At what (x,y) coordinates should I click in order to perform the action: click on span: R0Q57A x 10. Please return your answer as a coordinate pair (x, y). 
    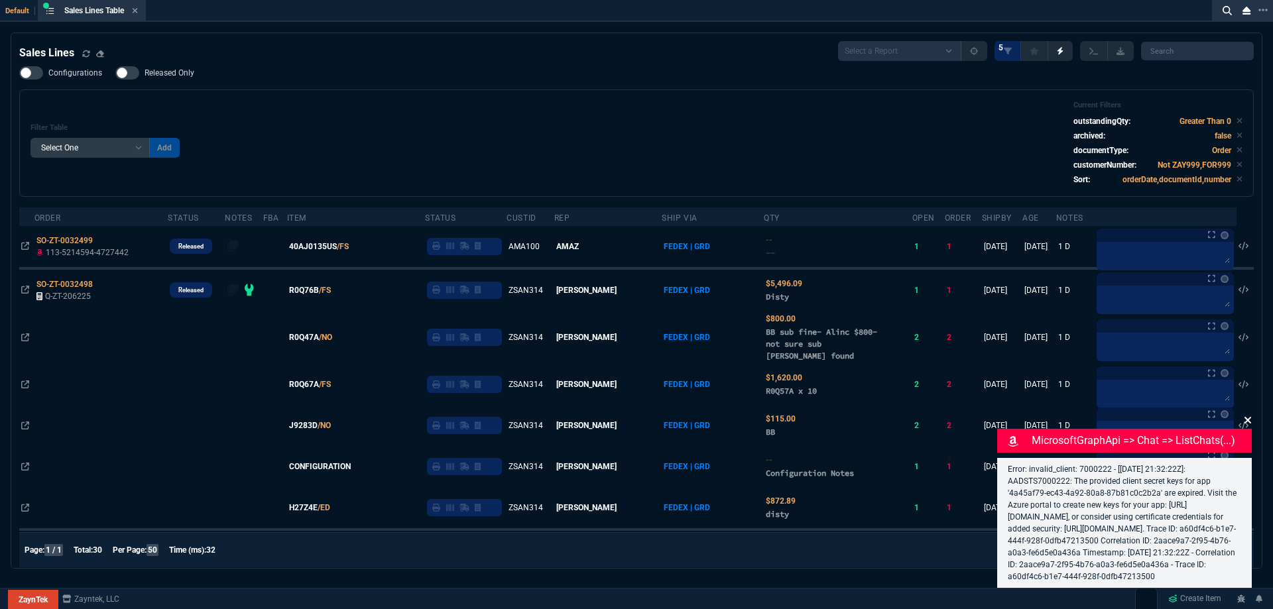
    Looking at the image, I should click on (791, 390).